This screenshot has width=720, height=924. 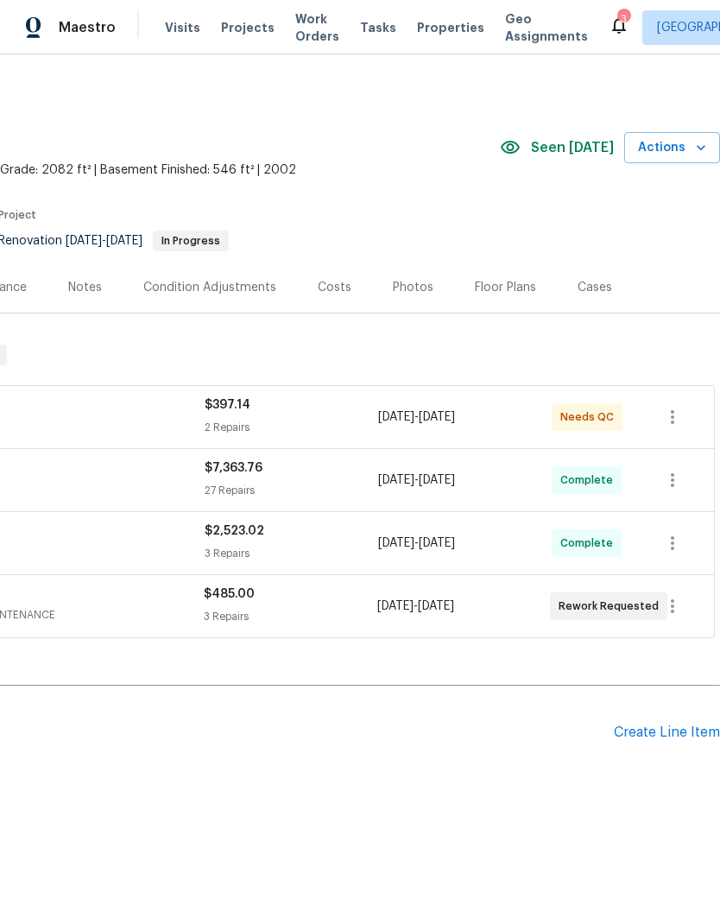 I want to click on span: $397.14, so click(x=227, y=405).